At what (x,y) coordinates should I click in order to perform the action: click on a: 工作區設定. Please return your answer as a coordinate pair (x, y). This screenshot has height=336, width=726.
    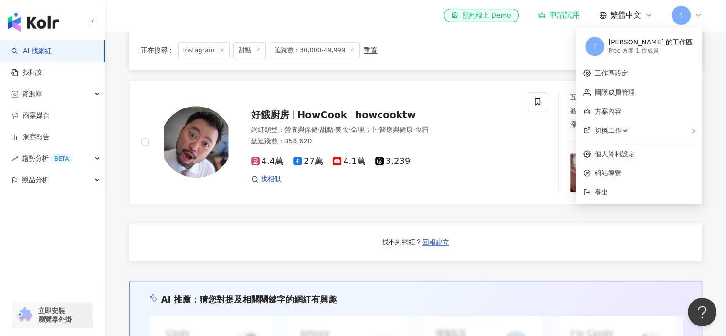
    Looking at the image, I should click on (611, 73).